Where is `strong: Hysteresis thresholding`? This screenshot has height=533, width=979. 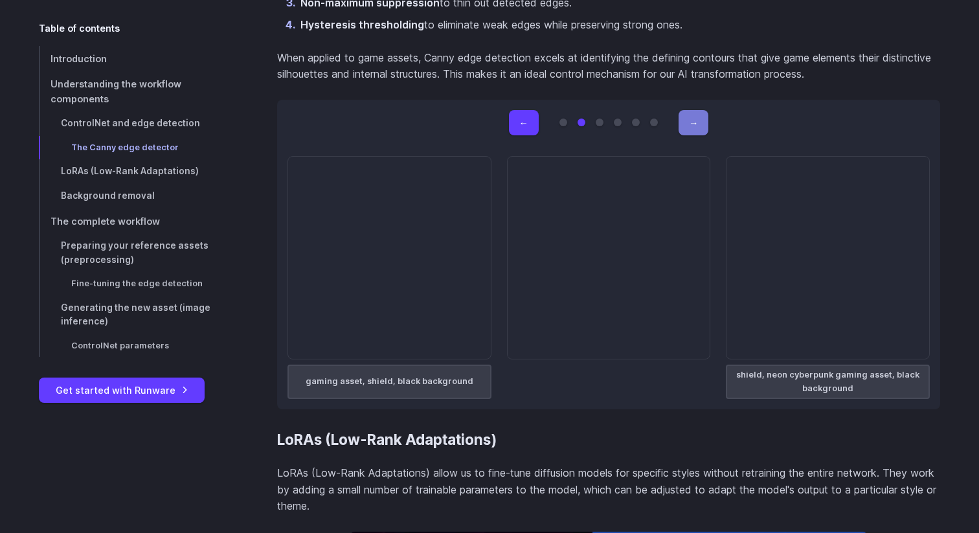 strong: Hysteresis thresholding is located at coordinates (362, 25).